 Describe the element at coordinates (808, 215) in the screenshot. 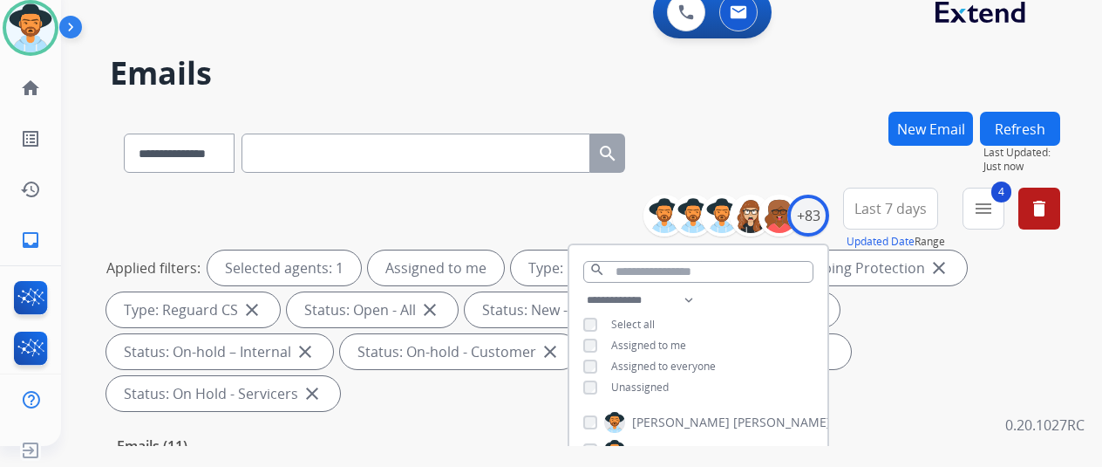

I see `div: +83` at that location.